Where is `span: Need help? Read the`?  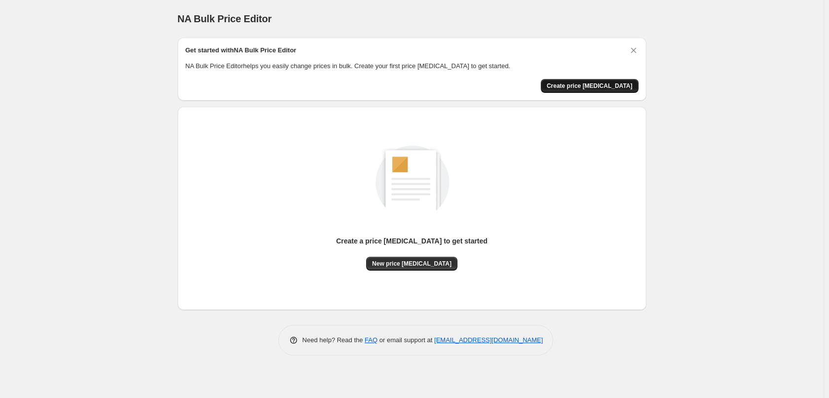
span: Need help? Read the is located at coordinates (333, 339).